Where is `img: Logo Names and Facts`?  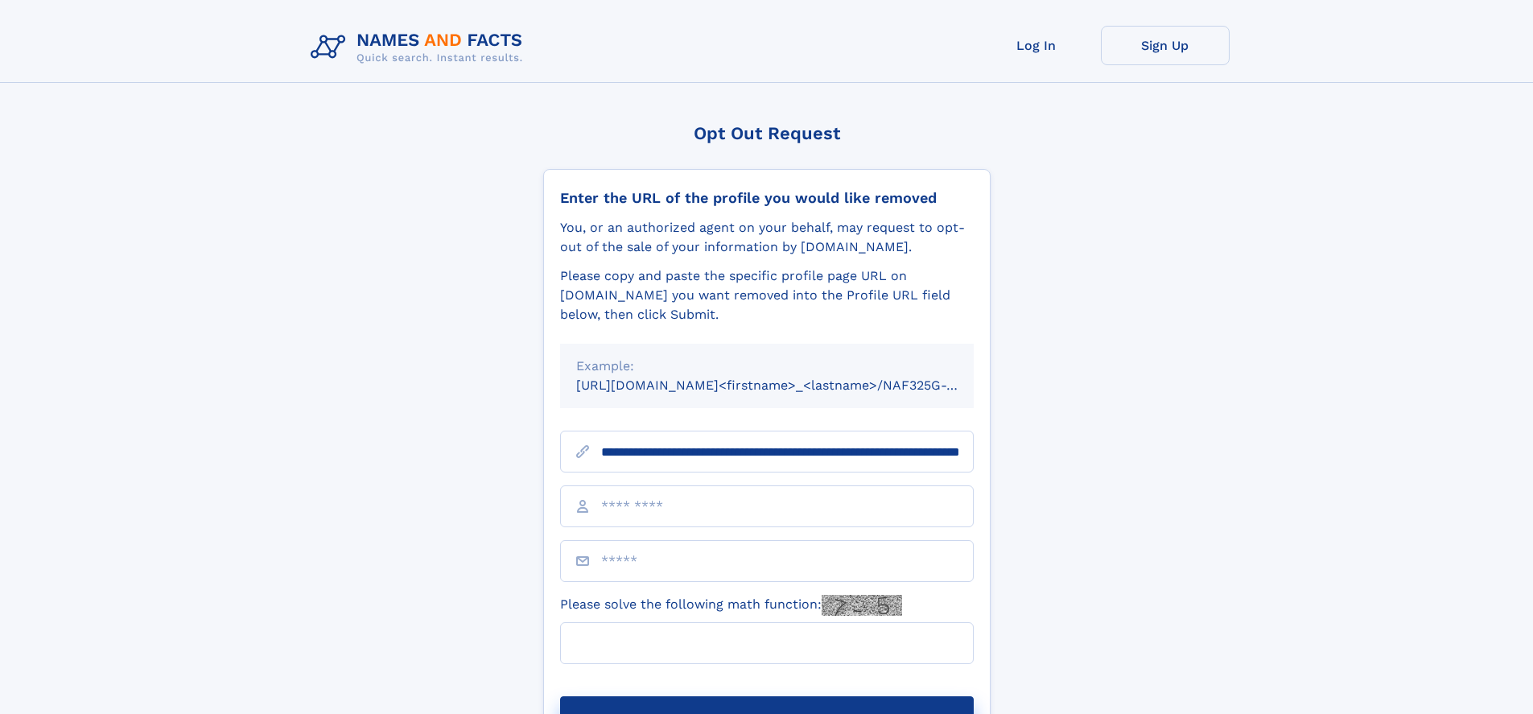
img: Logo Names and Facts is located at coordinates (420, 47).